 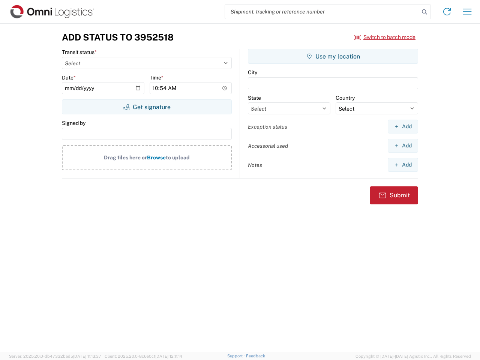 I want to click on label: Notes, so click(x=255, y=165).